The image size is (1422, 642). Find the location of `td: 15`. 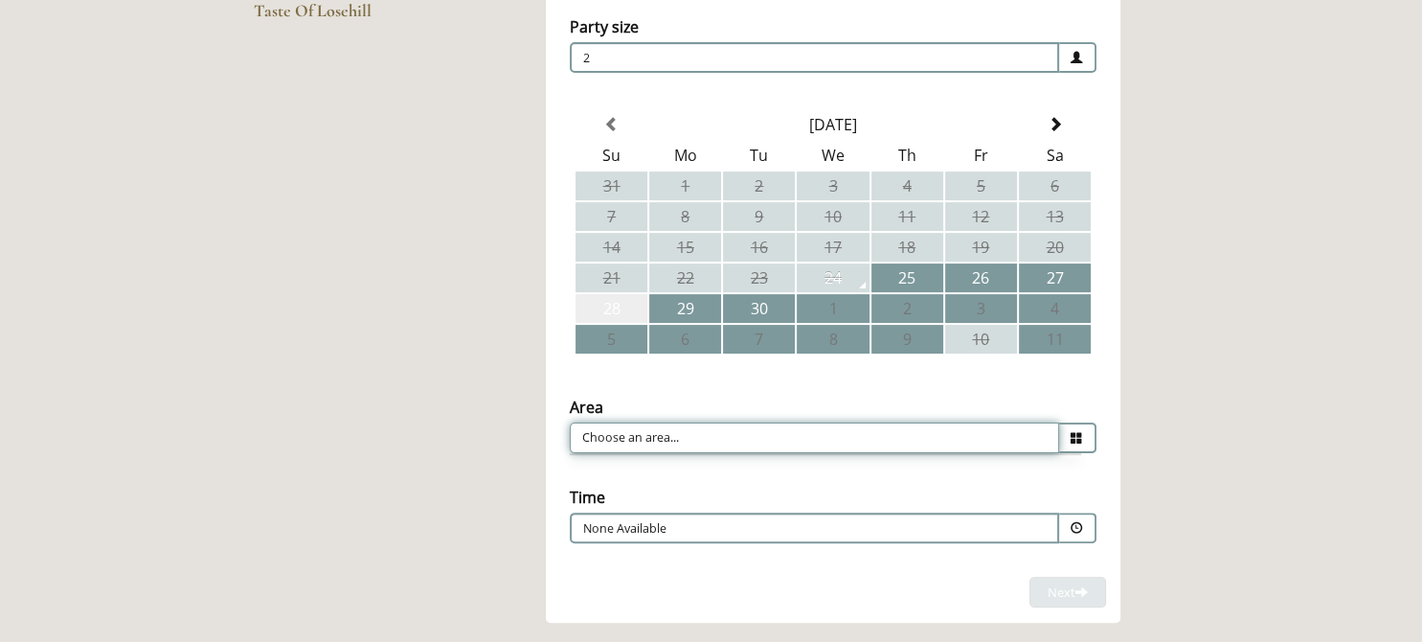

td: 15 is located at coordinates (685, 247).